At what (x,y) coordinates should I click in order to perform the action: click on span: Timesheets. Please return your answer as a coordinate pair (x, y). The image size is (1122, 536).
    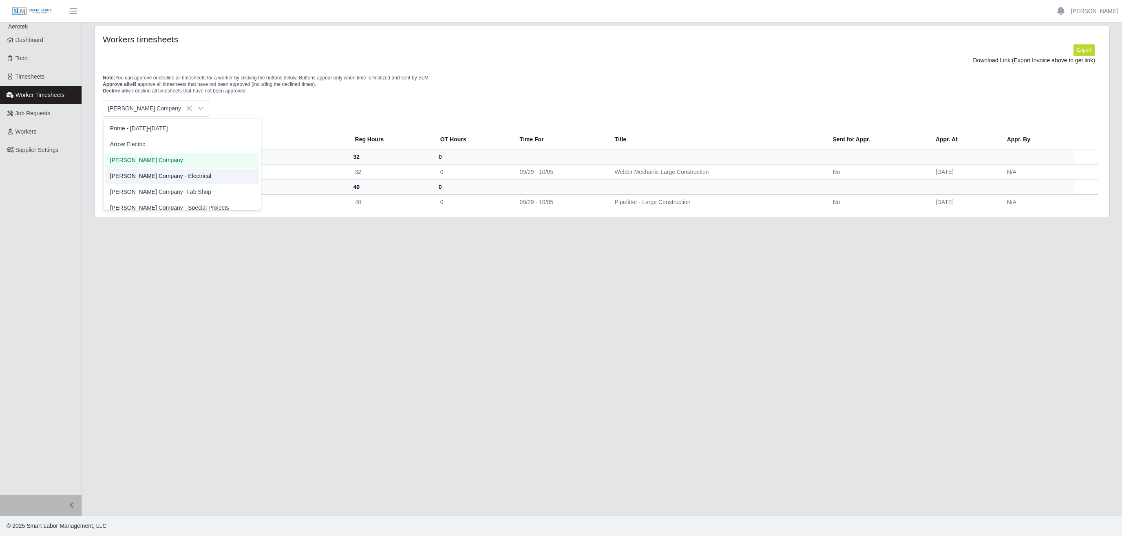
    Looking at the image, I should click on (30, 77).